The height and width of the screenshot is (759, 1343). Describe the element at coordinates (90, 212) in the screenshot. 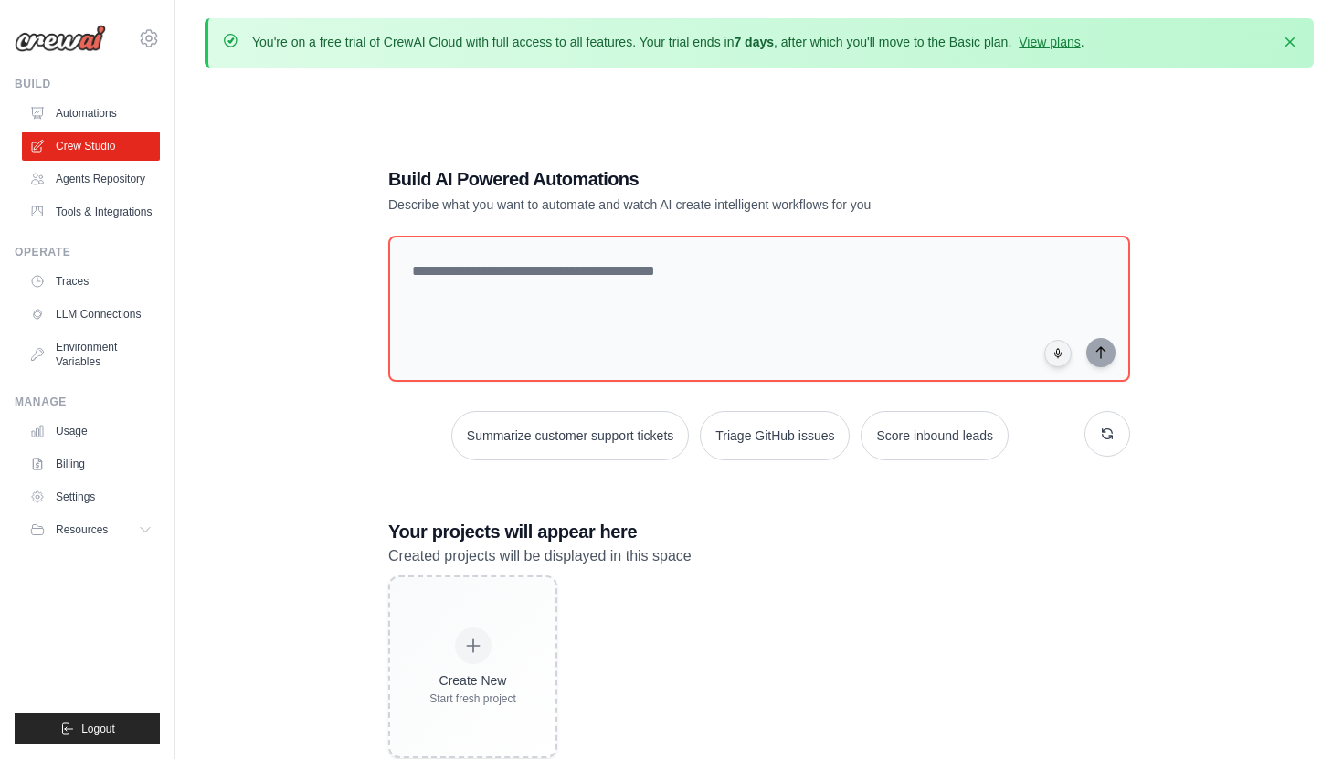

I see `a: Tools & Integrations` at that location.